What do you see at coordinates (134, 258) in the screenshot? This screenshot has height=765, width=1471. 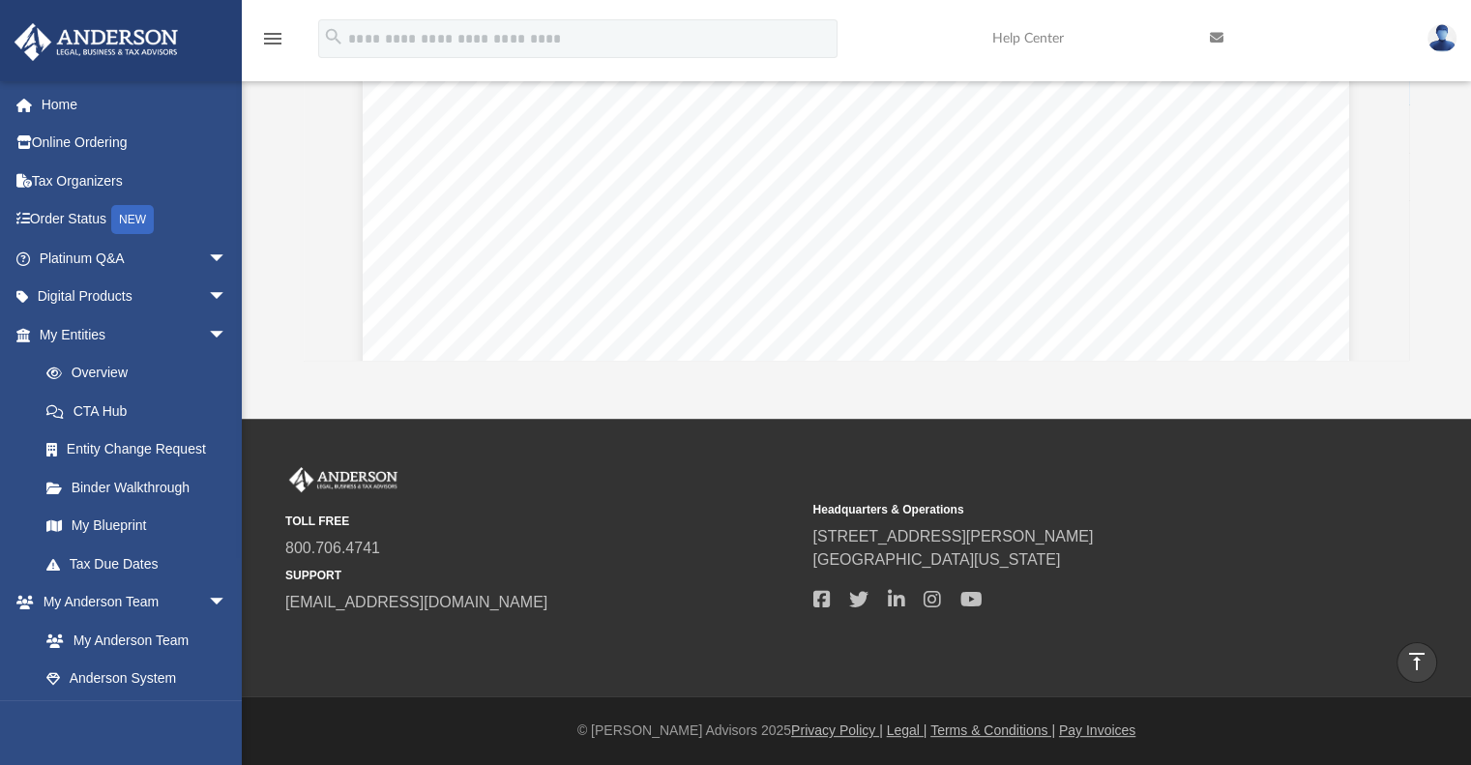 I see `a: Platinum Q&Aarrow_drop_down` at bounding box center [134, 258].